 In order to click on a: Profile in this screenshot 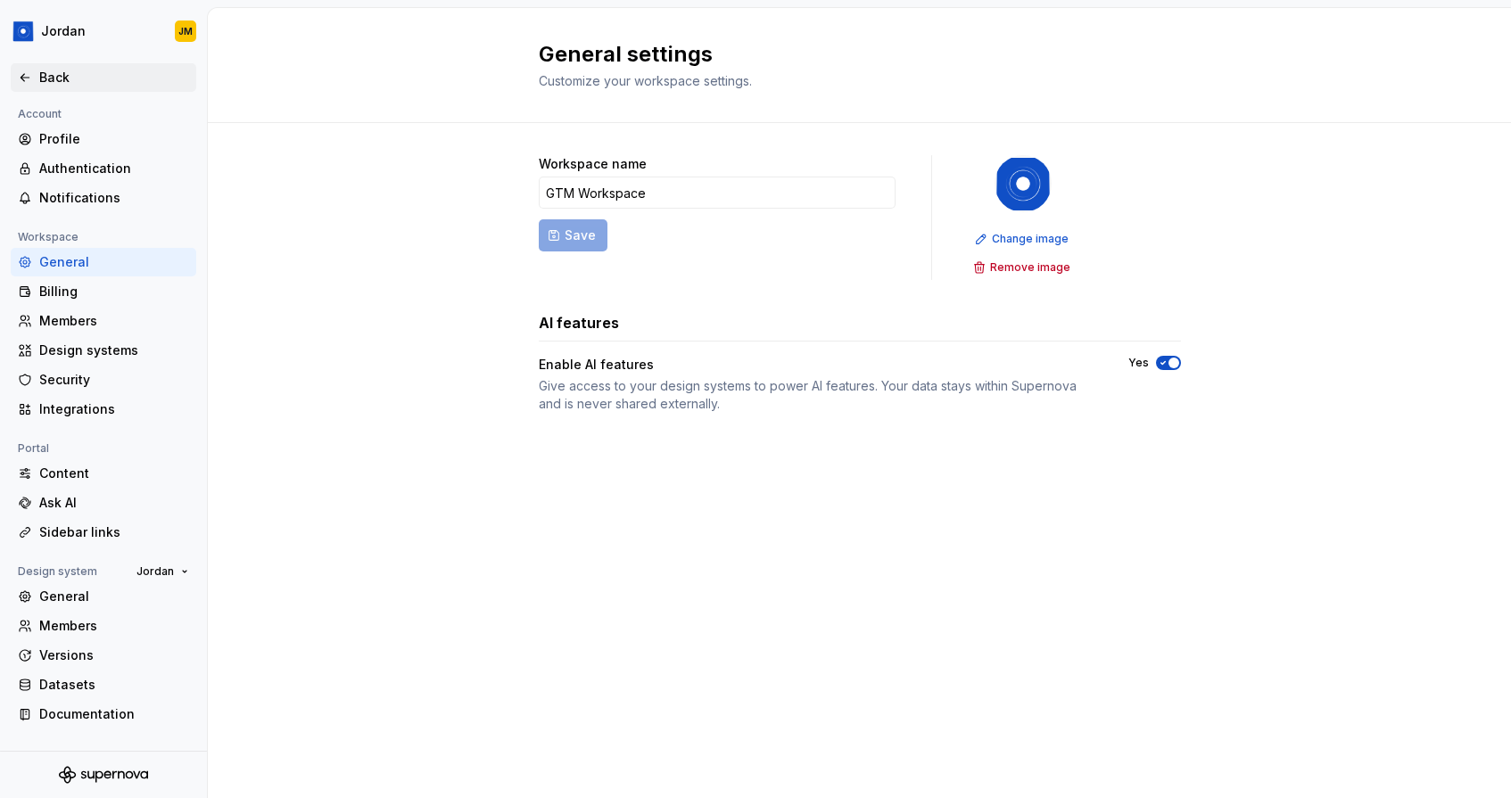, I will do `click(103, 139)`.